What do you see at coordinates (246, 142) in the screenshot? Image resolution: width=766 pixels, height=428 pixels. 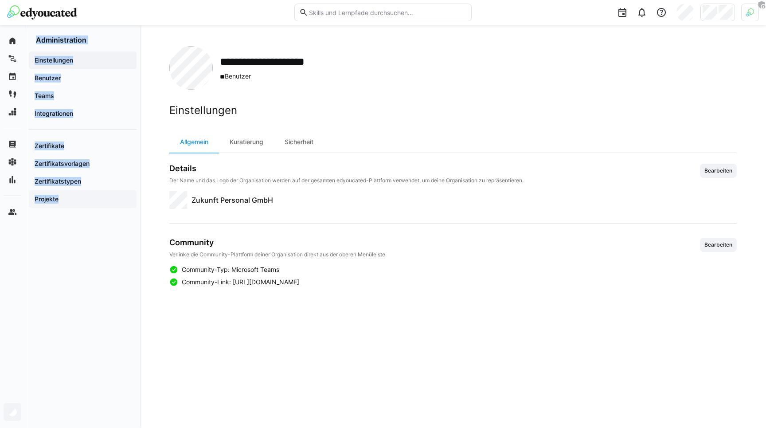 I see `div: Kuratierung` at bounding box center [246, 142].